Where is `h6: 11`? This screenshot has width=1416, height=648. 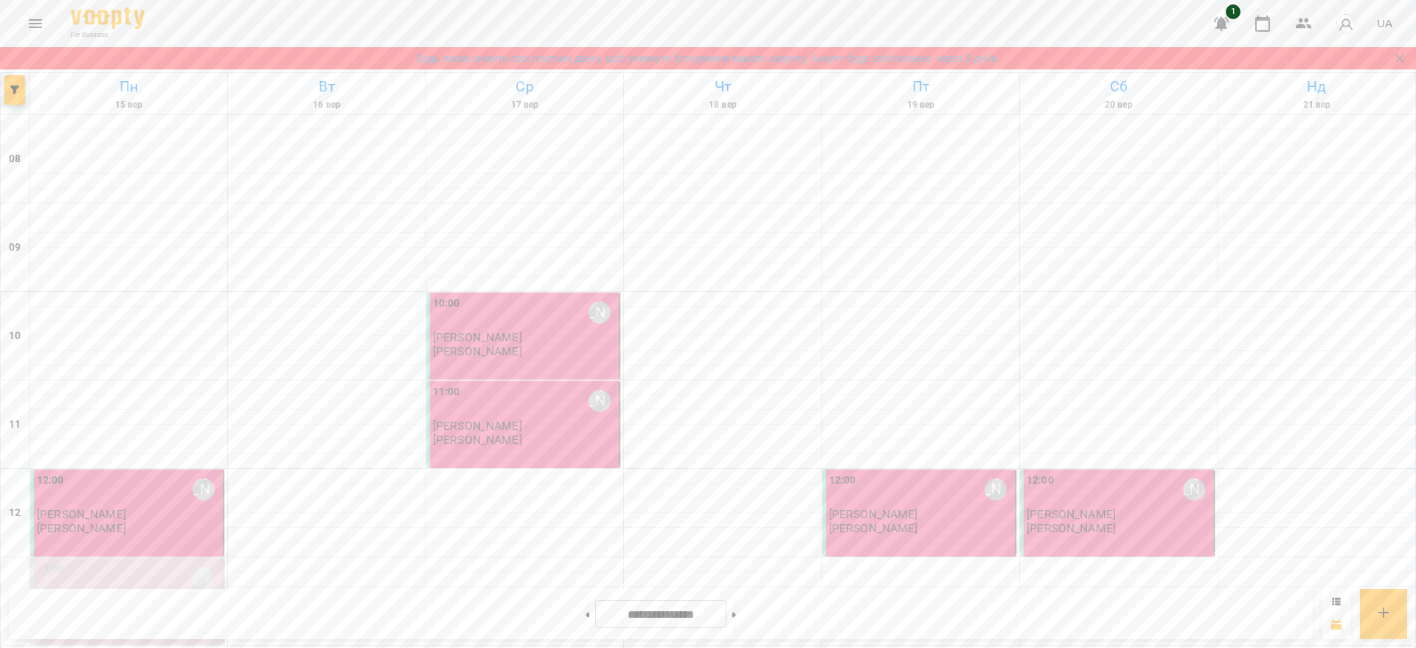
h6: 11 is located at coordinates (15, 425).